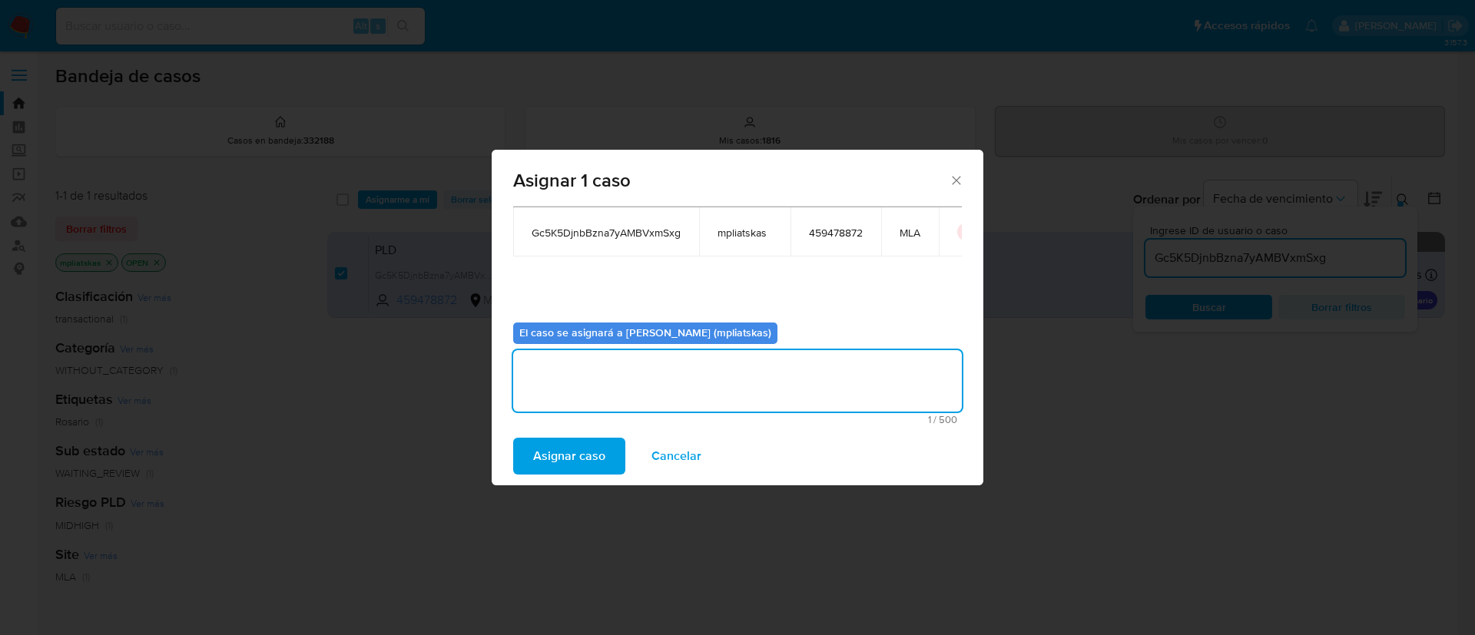 Image resolution: width=1475 pixels, height=635 pixels. Describe the element at coordinates (731, 181) in the screenshot. I see `span: Asignar 1 caso` at that location.